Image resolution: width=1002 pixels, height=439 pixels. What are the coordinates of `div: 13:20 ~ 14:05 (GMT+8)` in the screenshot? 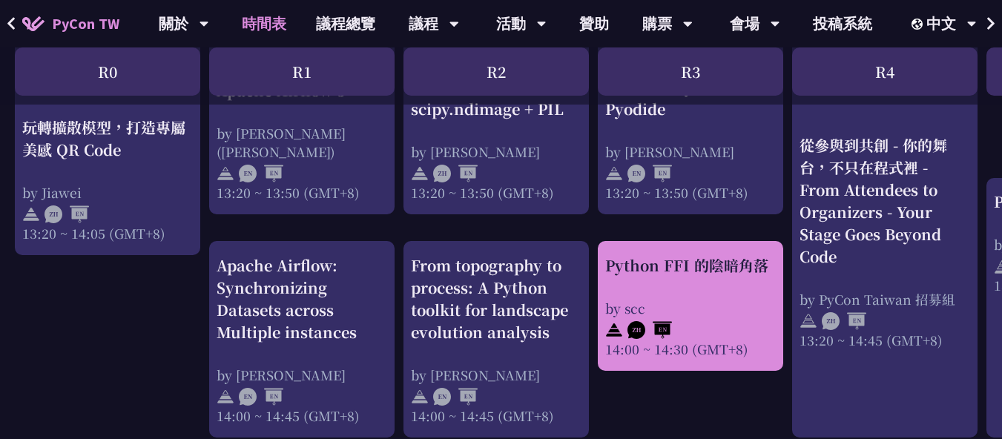 It's located at (108, 233).